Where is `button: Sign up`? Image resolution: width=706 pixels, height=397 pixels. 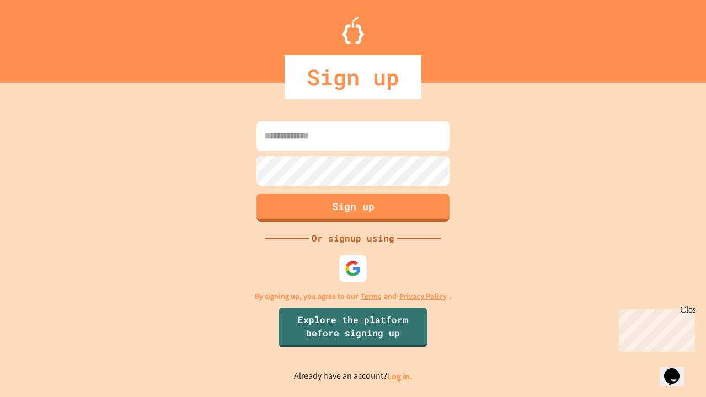 button: Sign up is located at coordinates (353, 207).